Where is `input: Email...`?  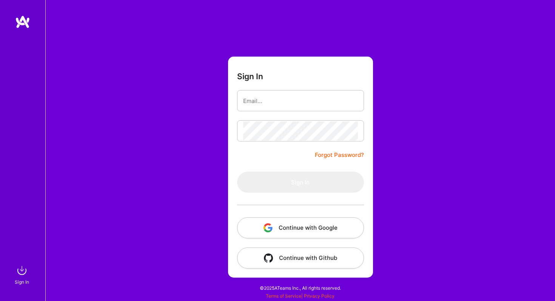
input: Email... is located at coordinates (301, 101).